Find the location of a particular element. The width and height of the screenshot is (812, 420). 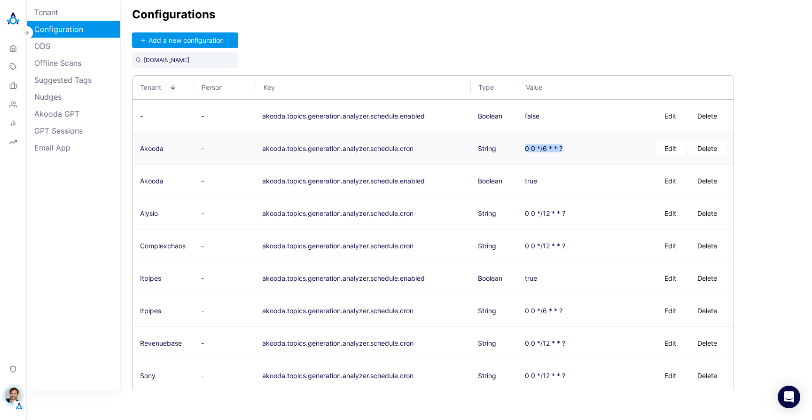

img: Akooda Logo is located at coordinates (13, 19).